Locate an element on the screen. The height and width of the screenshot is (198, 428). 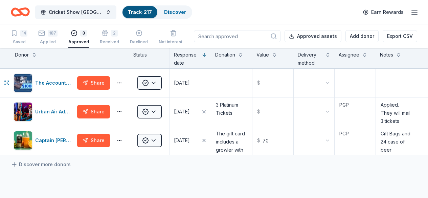
input: Search approved is located at coordinates (237, 36).